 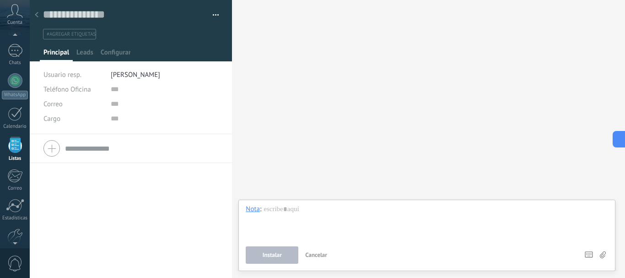 I want to click on span: Teléfono Oficina, so click(x=67, y=89).